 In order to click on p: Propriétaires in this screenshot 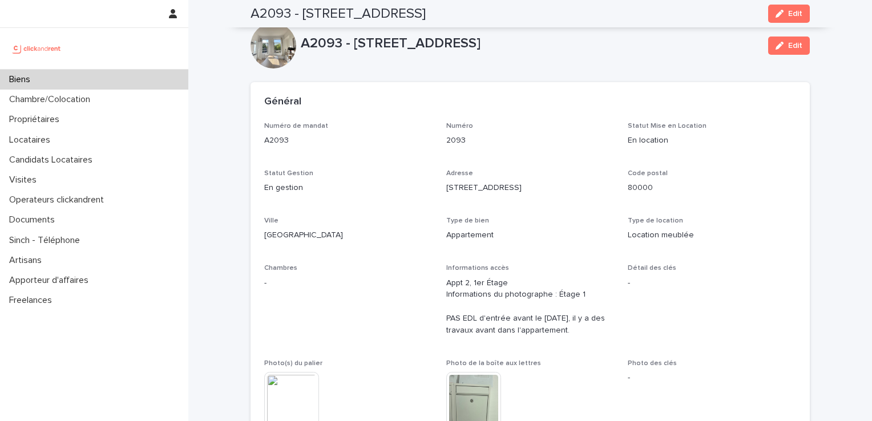, I will do `click(37, 119)`.